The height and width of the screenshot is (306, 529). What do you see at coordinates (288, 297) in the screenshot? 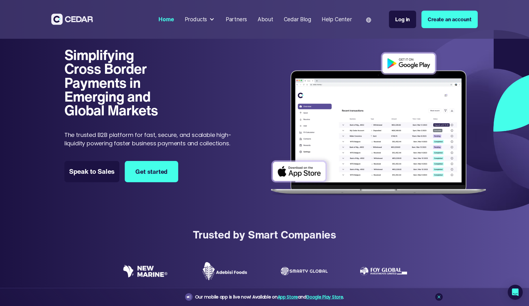
I see `span: App Store` at bounding box center [288, 297].